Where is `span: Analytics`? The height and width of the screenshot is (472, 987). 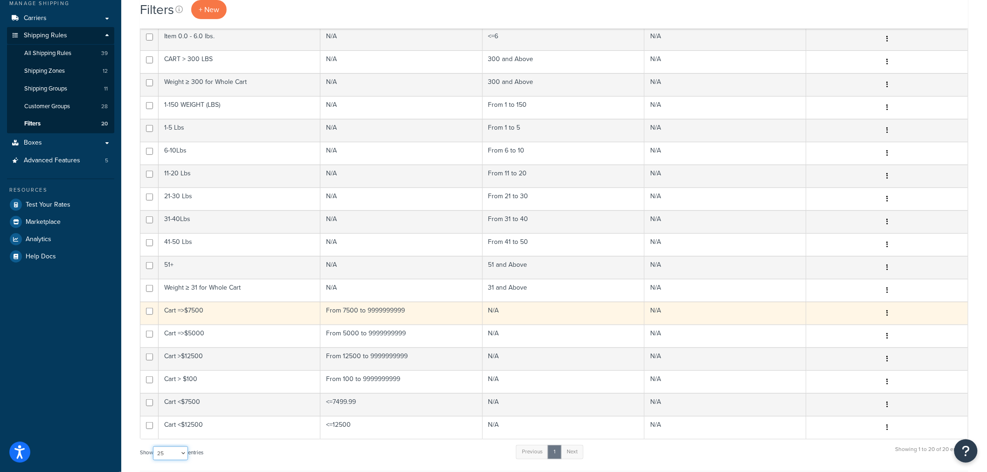 span: Analytics is located at coordinates (38, 239).